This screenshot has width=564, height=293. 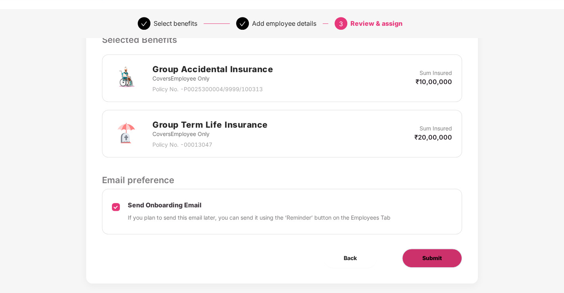 What do you see at coordinates (284, 23) in the screenshot?
I see `div: Add employee details` at bounding box center [284, 23].